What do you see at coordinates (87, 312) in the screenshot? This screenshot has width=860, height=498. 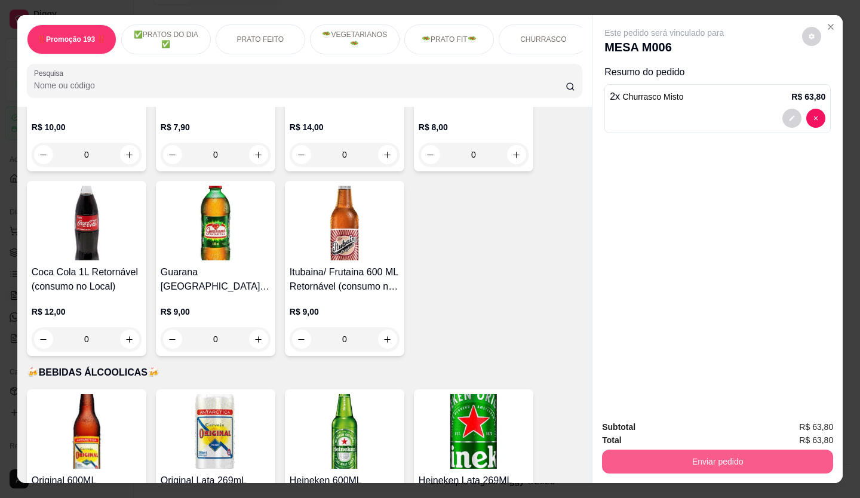 I see `p: R$ 12,00` at bounding box center [87, 312].